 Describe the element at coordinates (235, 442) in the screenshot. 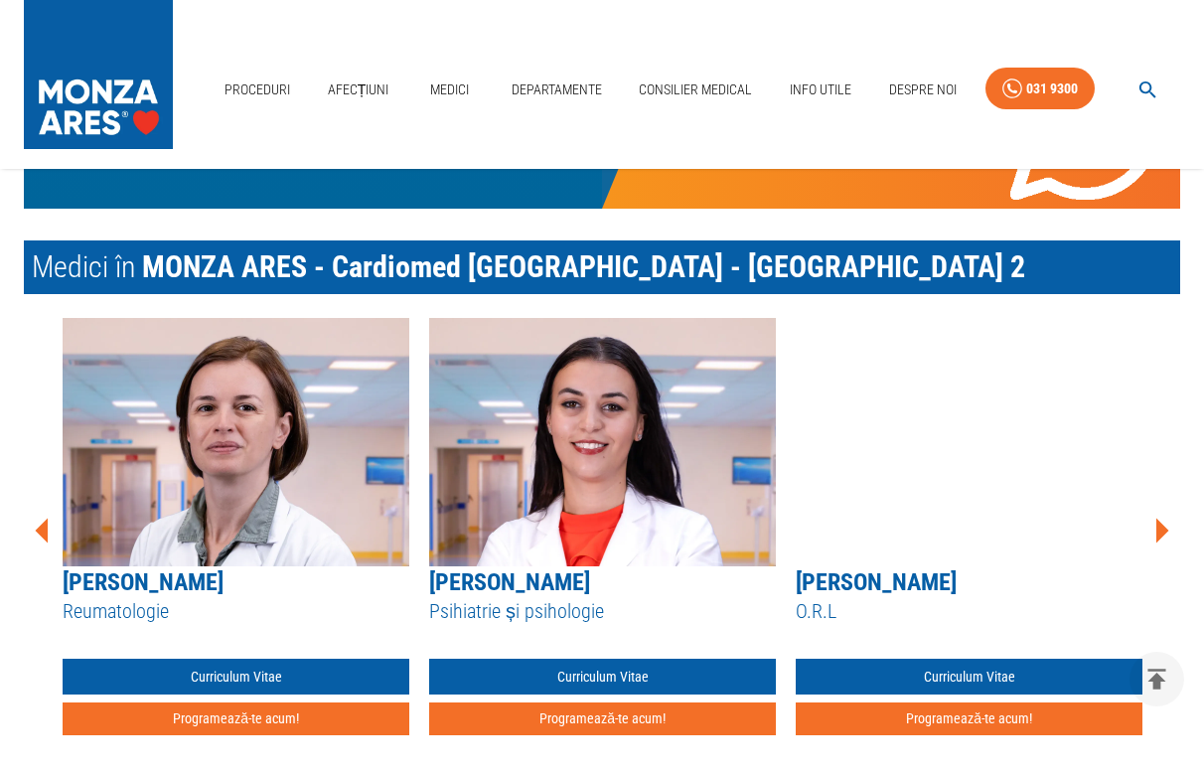

I see `img: Dr. Linda Ghib` at that location.